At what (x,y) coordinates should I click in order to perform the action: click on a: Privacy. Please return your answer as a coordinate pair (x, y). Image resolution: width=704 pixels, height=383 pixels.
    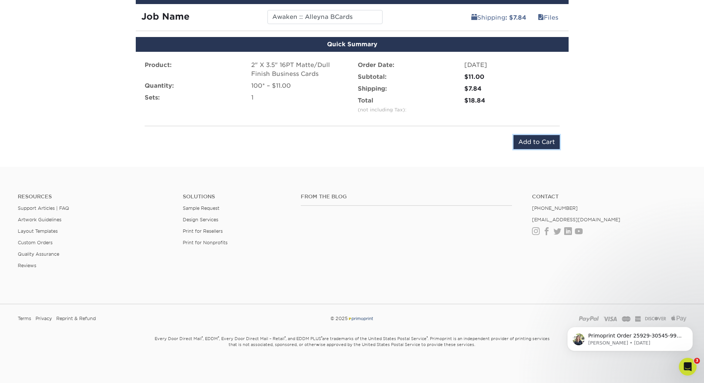
    Looking at the image, I should click on (44, 318).